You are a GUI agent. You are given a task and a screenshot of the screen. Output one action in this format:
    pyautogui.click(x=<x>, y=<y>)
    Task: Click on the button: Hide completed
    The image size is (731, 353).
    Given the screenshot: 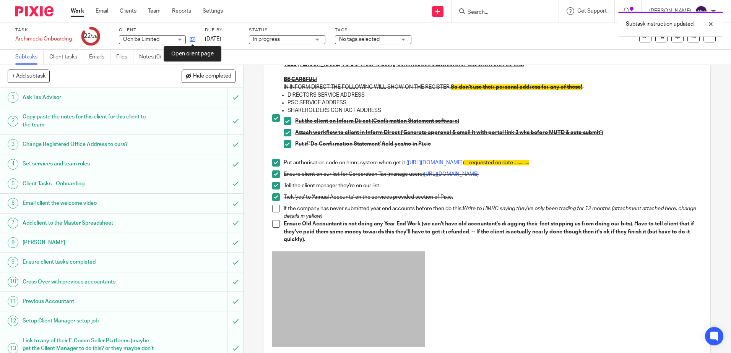 What is the action you would take?
    pyautogui.click(x=208, y=76)
    